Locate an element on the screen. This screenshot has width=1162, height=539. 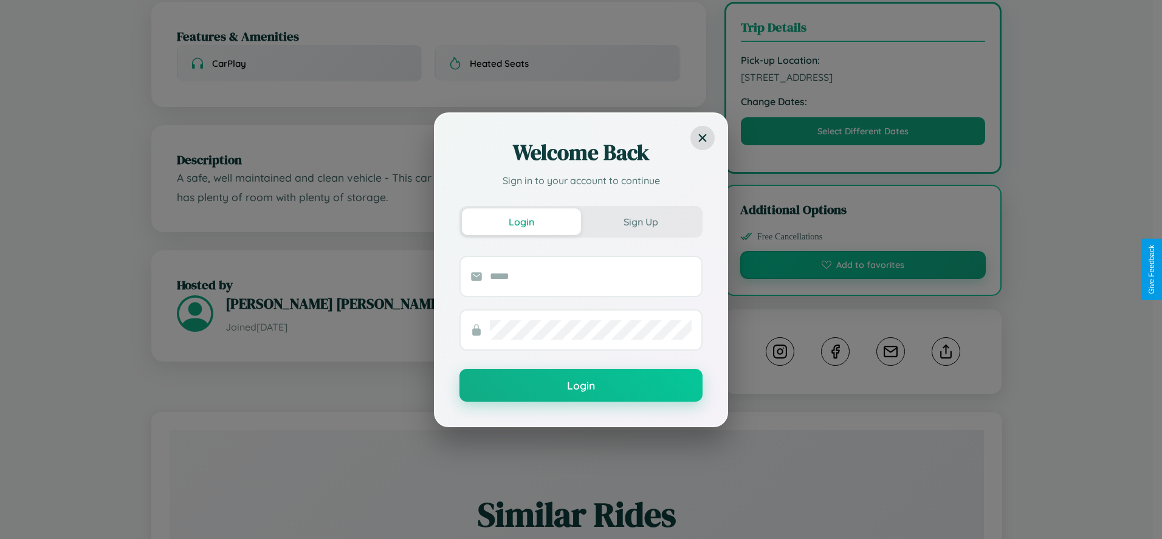
p: Sign in to your account to continue is located at coordinates (581, 181).